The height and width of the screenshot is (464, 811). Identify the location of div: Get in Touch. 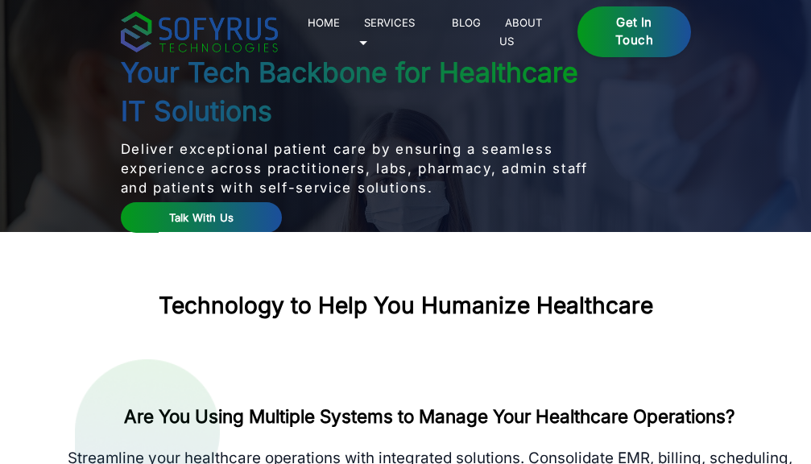
(634, 32).